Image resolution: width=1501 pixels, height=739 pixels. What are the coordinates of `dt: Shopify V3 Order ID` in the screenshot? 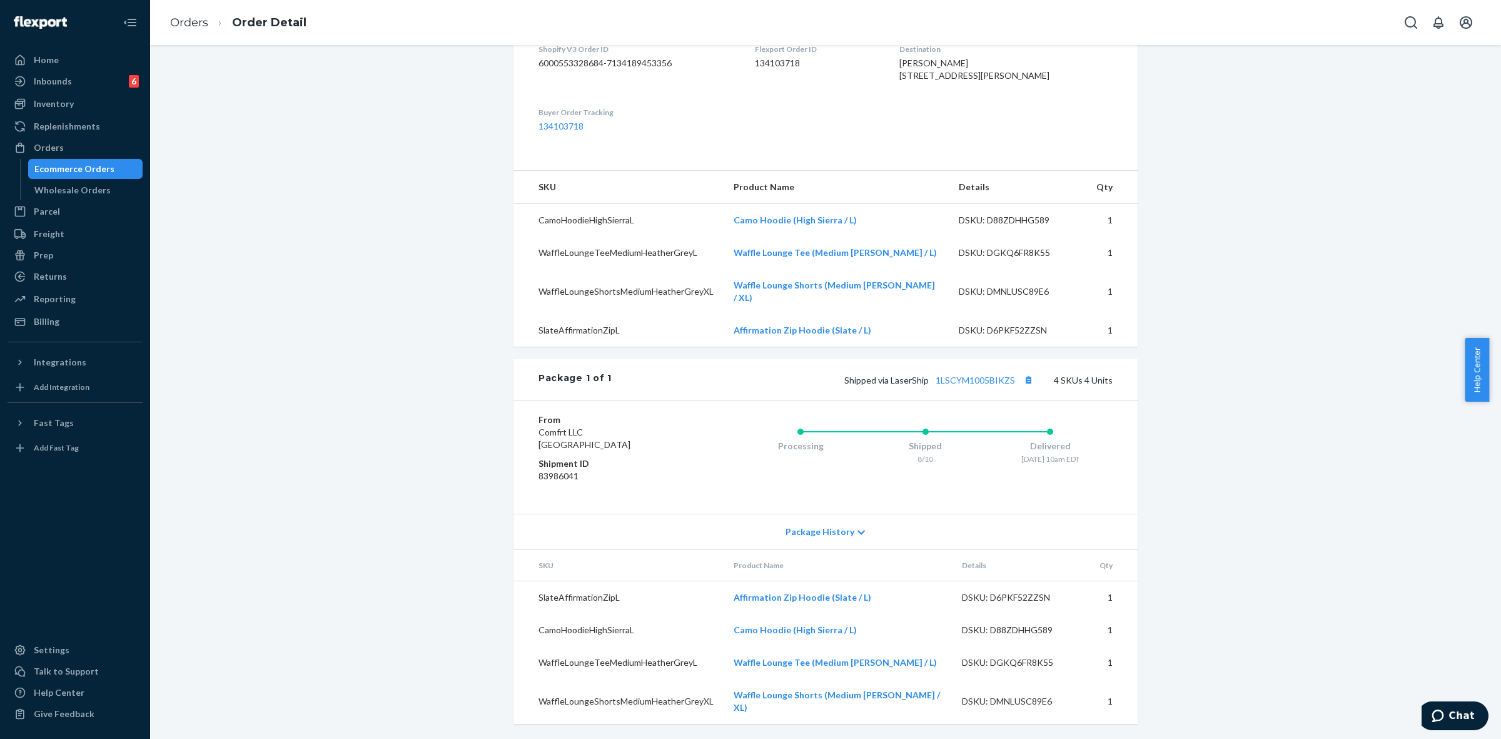 It's located at (637, 49).